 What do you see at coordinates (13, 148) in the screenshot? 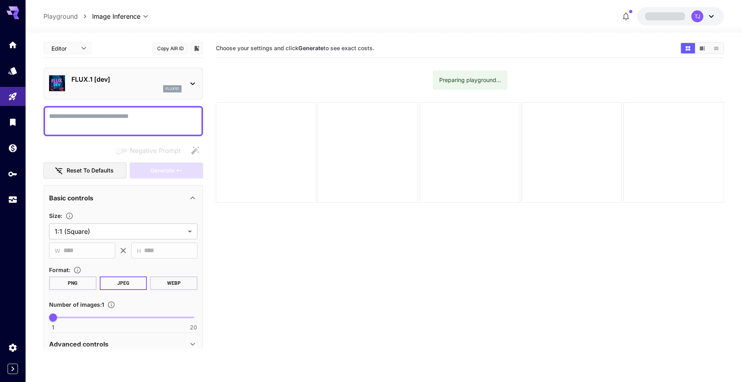
I see `div: Wallet` at bounding box center [13, 148].